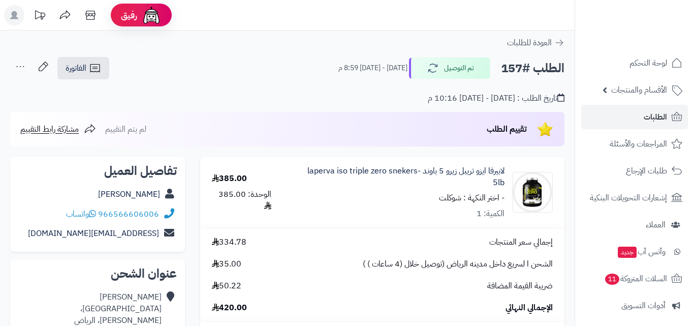 The height and width of the screenshot is (326, 694). What do you see at coordinates (641, 251) in the screenshot?
I see `span: وآتس آب` at bounding box center [641, 251].